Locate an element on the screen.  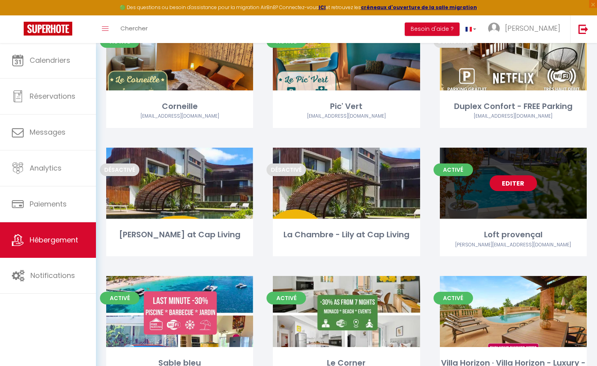
a: Chercher is located at coordinates (134, 29).